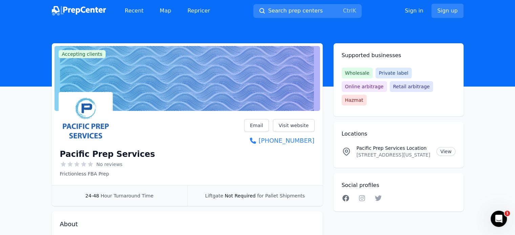 This screenshot has height=235, width=515. What do you see at coordinates (364, 87) in the screenshot?
I see `span: Online arbitrage` at bounding box center [364, 87].